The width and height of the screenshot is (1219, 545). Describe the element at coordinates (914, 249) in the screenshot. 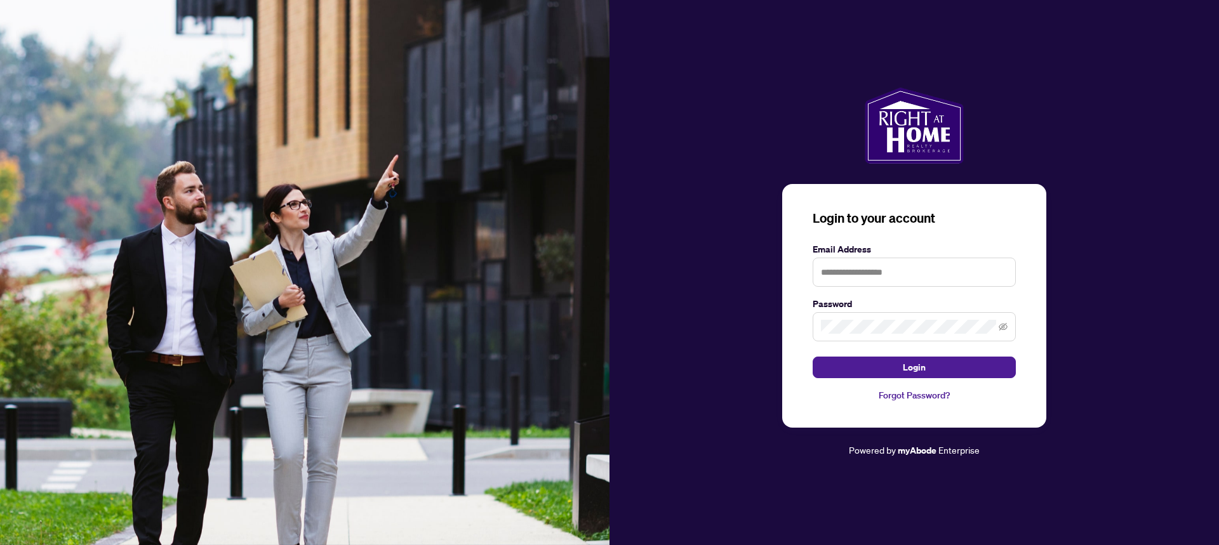

I see `label: Email Address` at that location.